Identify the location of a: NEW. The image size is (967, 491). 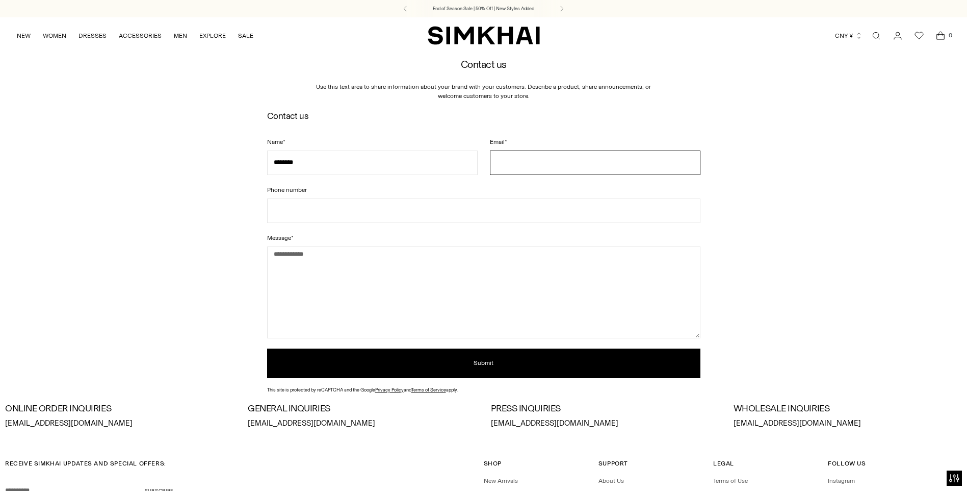
(23, 36).